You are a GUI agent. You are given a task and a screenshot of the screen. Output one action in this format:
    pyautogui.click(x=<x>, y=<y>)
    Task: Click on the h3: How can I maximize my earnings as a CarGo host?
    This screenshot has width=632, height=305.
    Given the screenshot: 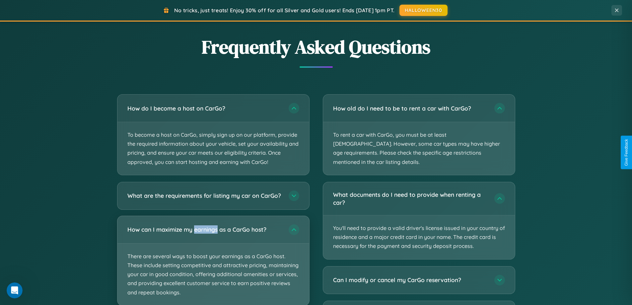 What is the action you would take?
    pyautogui.click(x=205, y=229)
    